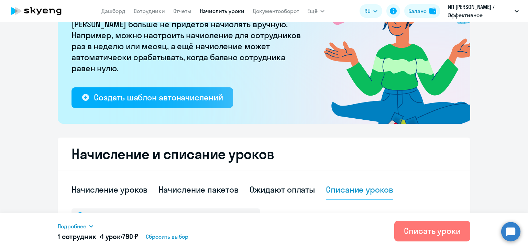 The height and width of the screenshot is (249, 528). I want to click on a: Дашборд, so click(113, 11).